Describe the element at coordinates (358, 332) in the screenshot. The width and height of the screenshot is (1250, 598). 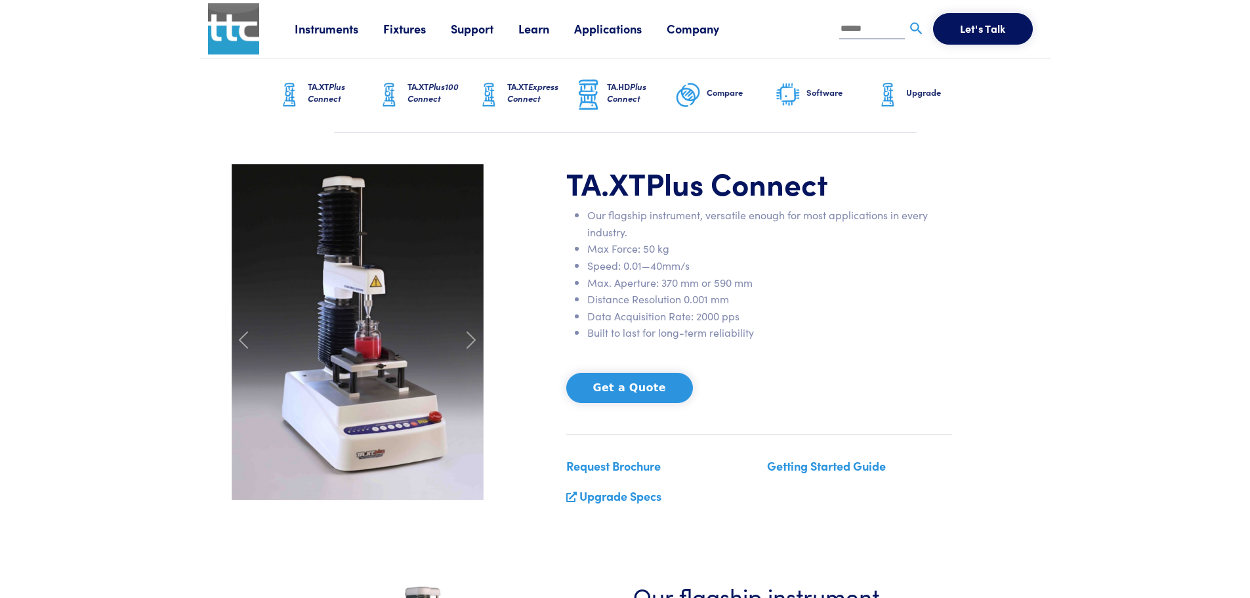
I see `img: carousel-ta-xt-plus-bloom.jpg` at that location.